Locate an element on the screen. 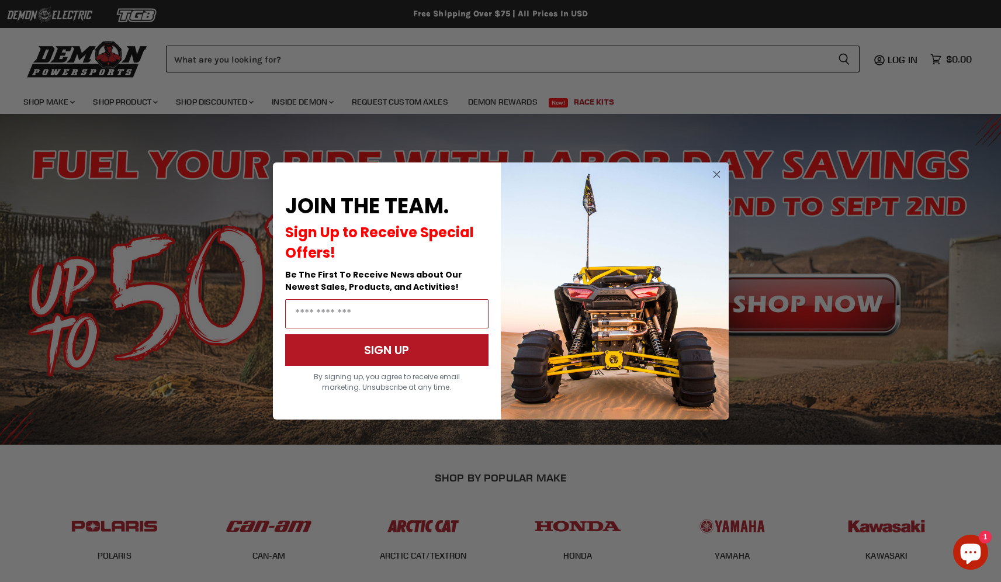 The height and width of the screenshot is (582, 1001). span: By signing up, you agree to receive email marketing. Unsubscribe at any time. is located at coordinates (387, 382).